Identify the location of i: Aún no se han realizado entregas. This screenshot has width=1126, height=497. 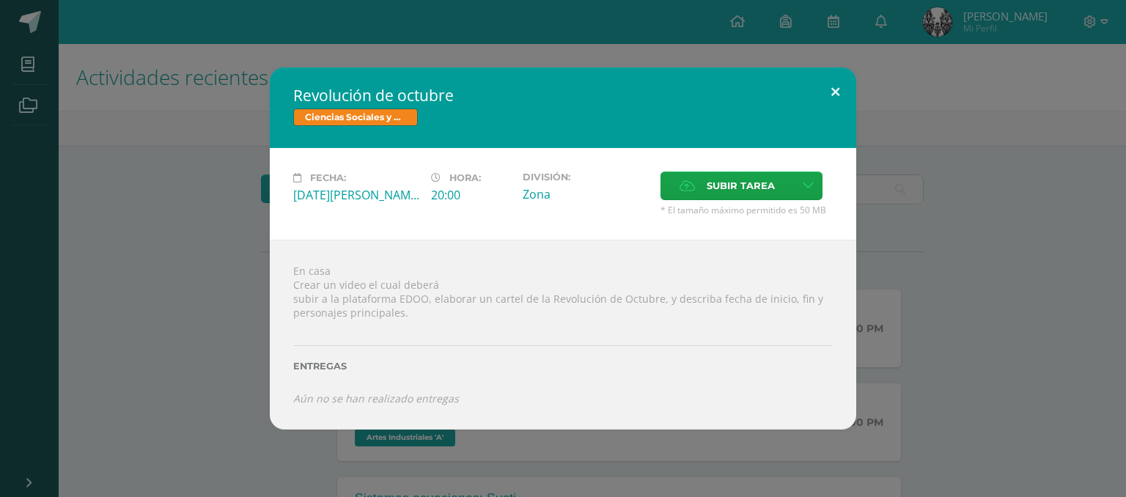
(376, 398).